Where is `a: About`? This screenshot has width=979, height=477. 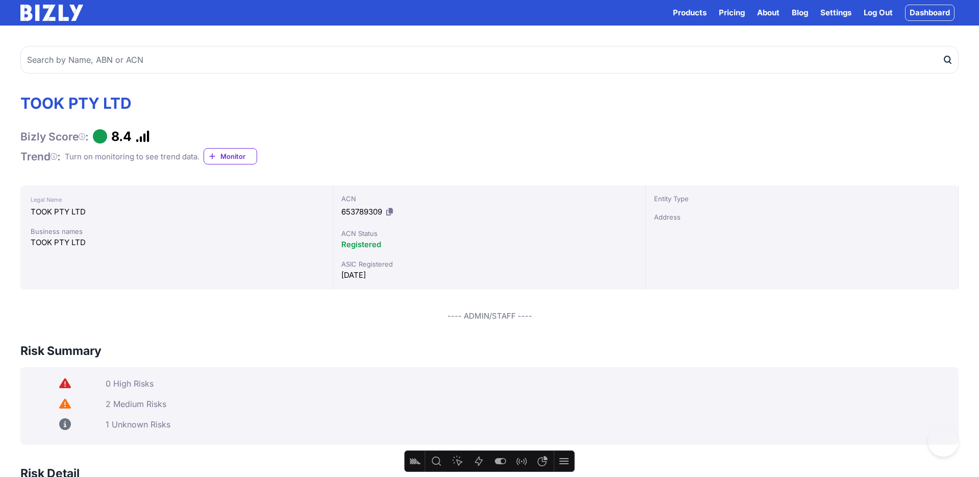 a: About is located at coordinates (769, 13).